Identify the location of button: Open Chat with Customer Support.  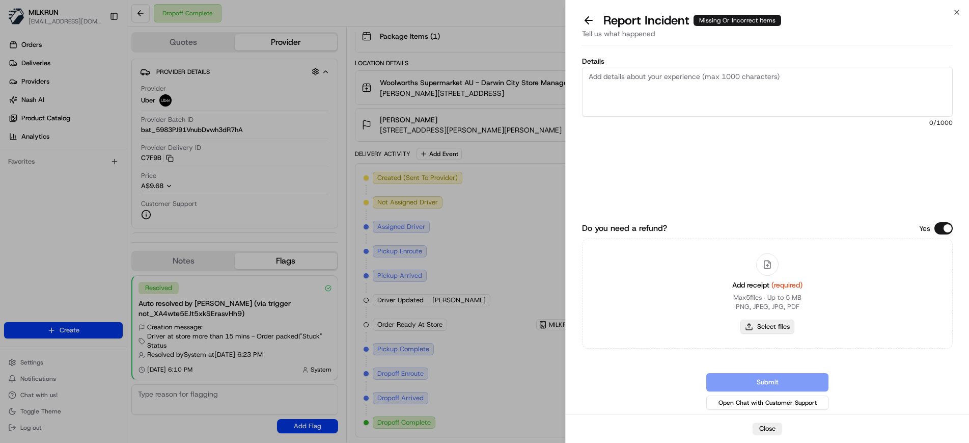
(767, 402).